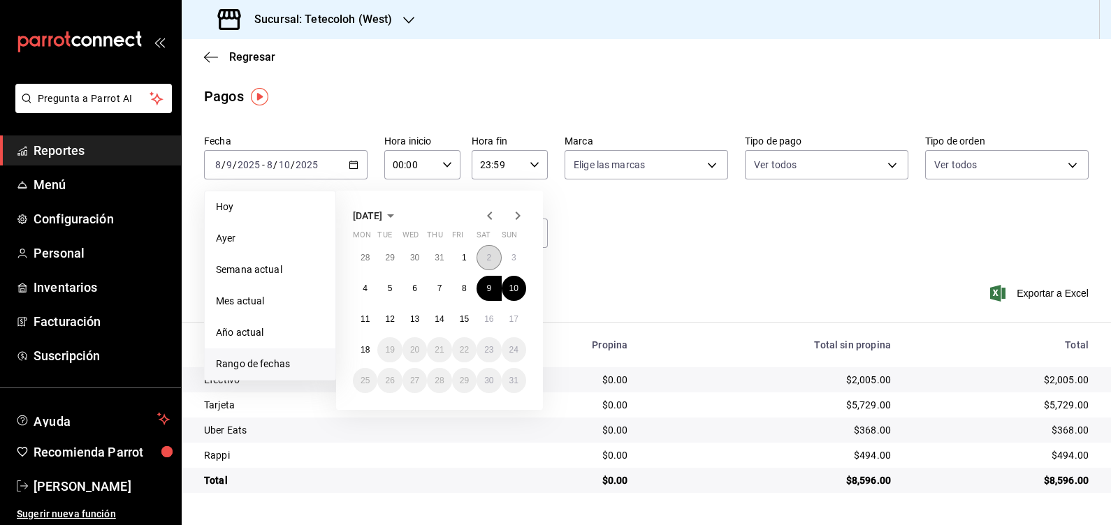 This screenshot has width=1111, height=525. Describe the element at coordinates (513, 289) in the screenshot. I see `abbr: August 10, 2025` at that location.